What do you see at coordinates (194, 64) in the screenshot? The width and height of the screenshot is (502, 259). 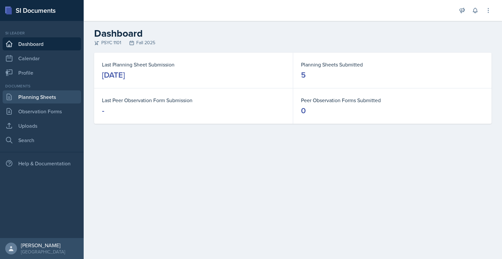 I see `dt: Last Planning Sheet Submission` at bounding box center [194, 64].